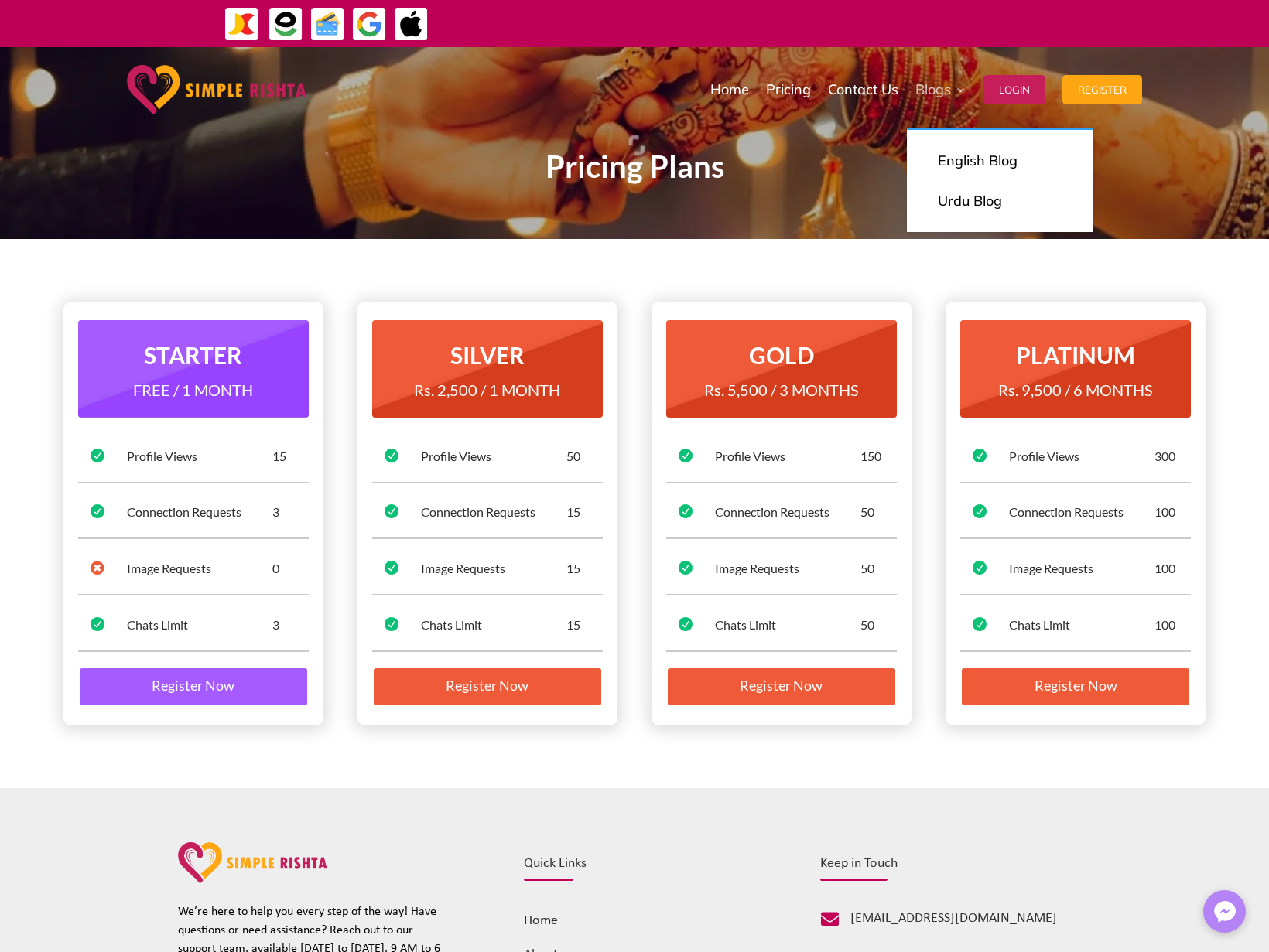 The image size is (1269, 952). Describe the element at coordinates (1101, 89) in the screenshot. I see `a: Register` at that location.